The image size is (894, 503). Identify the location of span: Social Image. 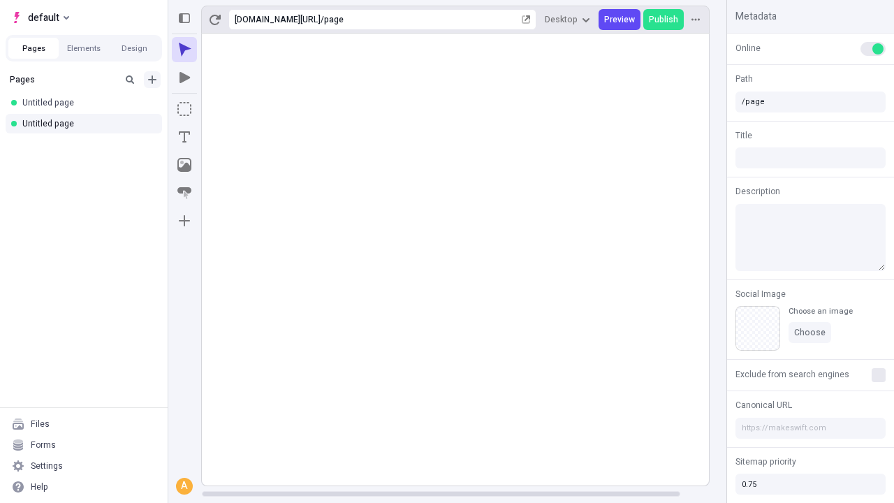
(761, 294).